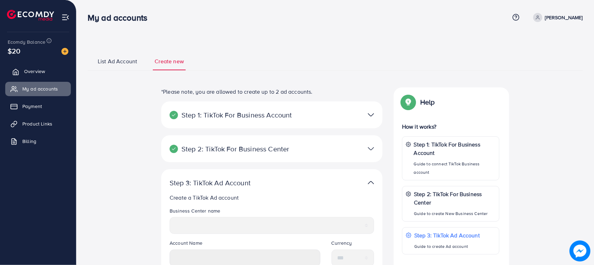  What do you see at coordinates (117, 61) in the screenshot?
I see `span: List Ad Account` at bounding box center [117, 61].